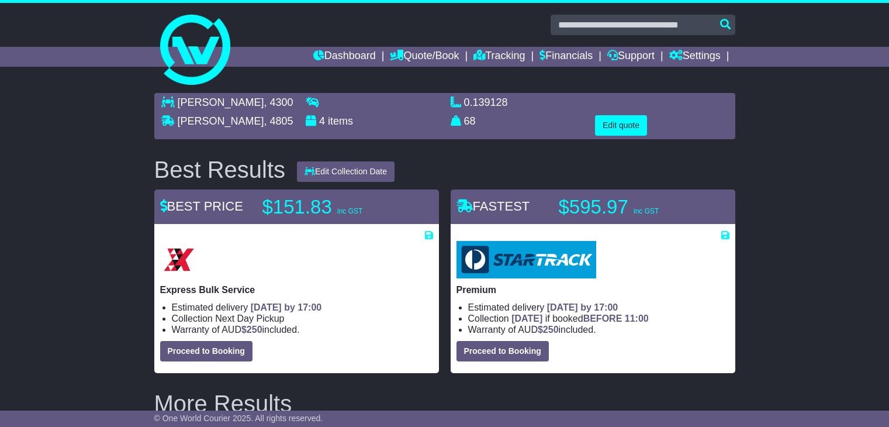 The image size is (889, 427). What do you see at coordinates (602, 318) in the screenshot?
I see `span: BEFORE` at bounding box center [602, 318].